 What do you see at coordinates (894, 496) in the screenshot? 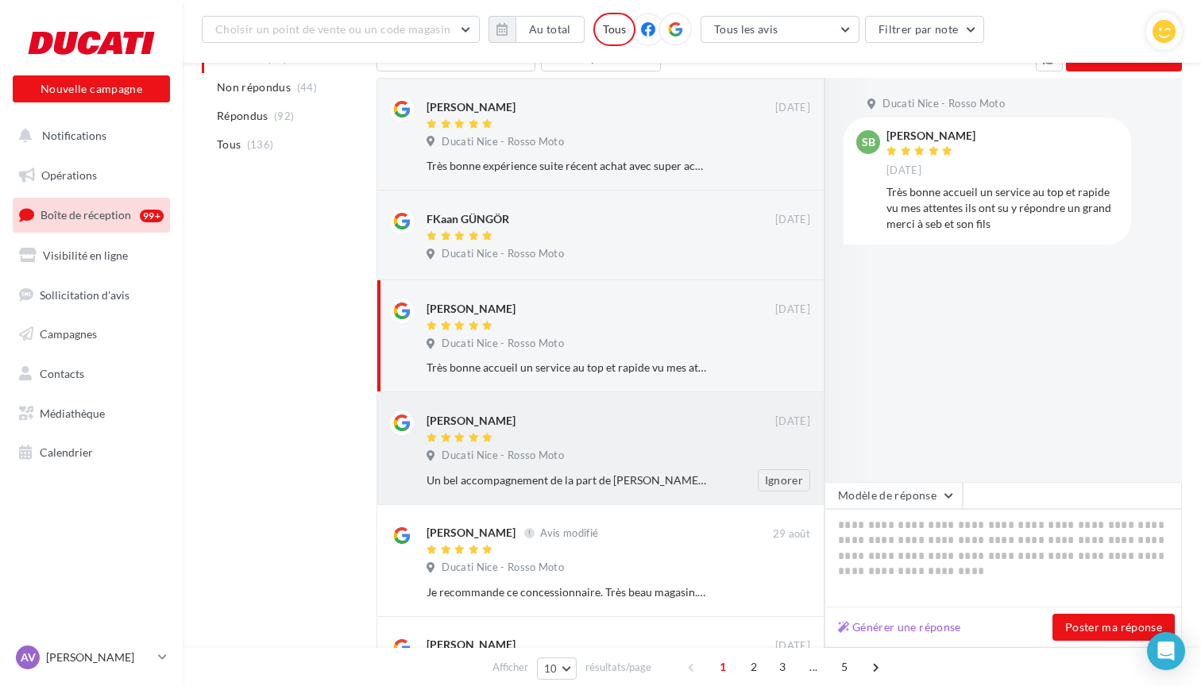
I see `button: Modèle de réponse` at bounding box center [894, 496].